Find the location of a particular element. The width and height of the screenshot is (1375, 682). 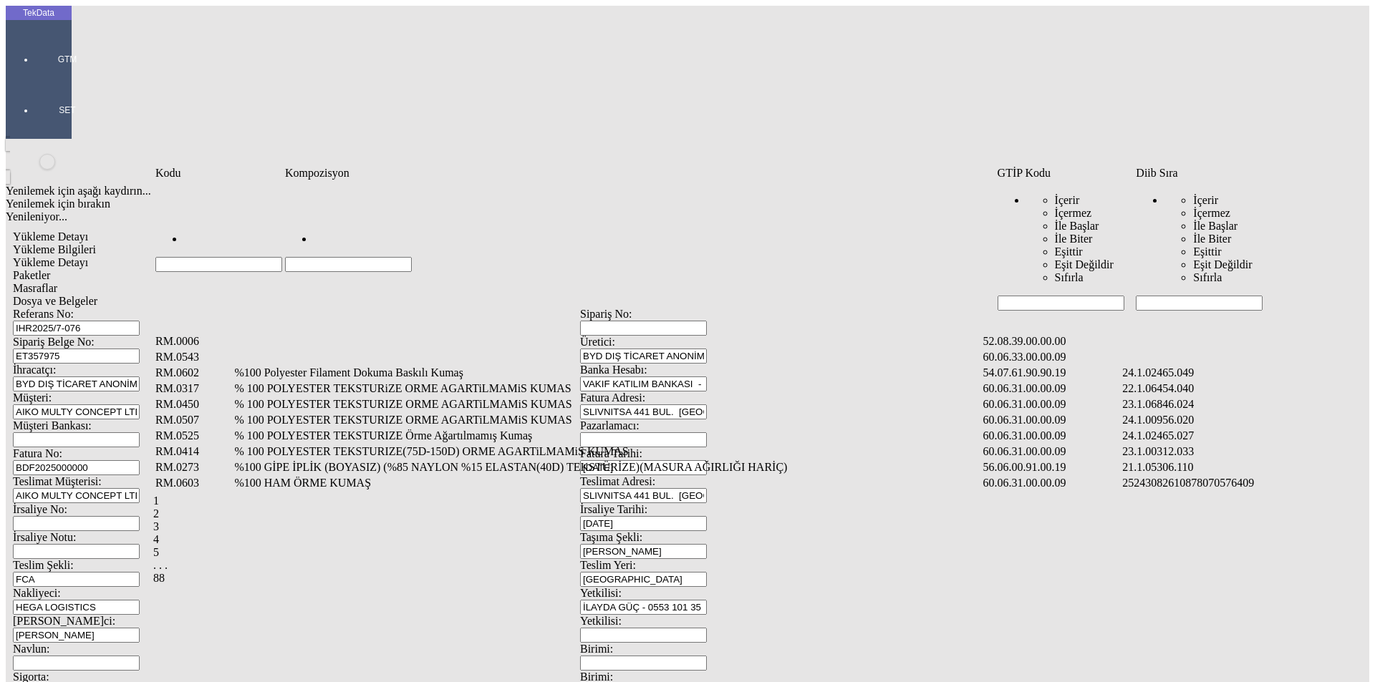

td: RM.0507 is located at coordinates (193, 420).